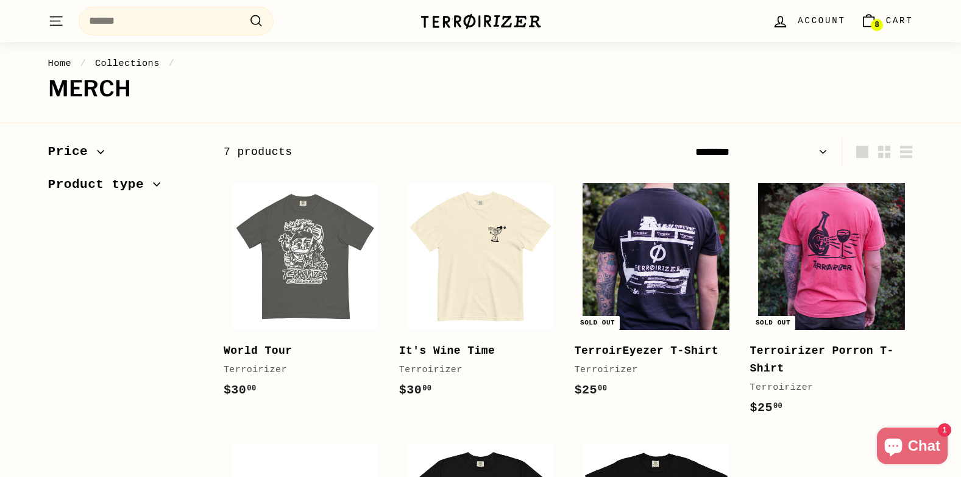  Describe the element at coordinates (73, 152) in the screenshot. I see `span: Price` at that location.